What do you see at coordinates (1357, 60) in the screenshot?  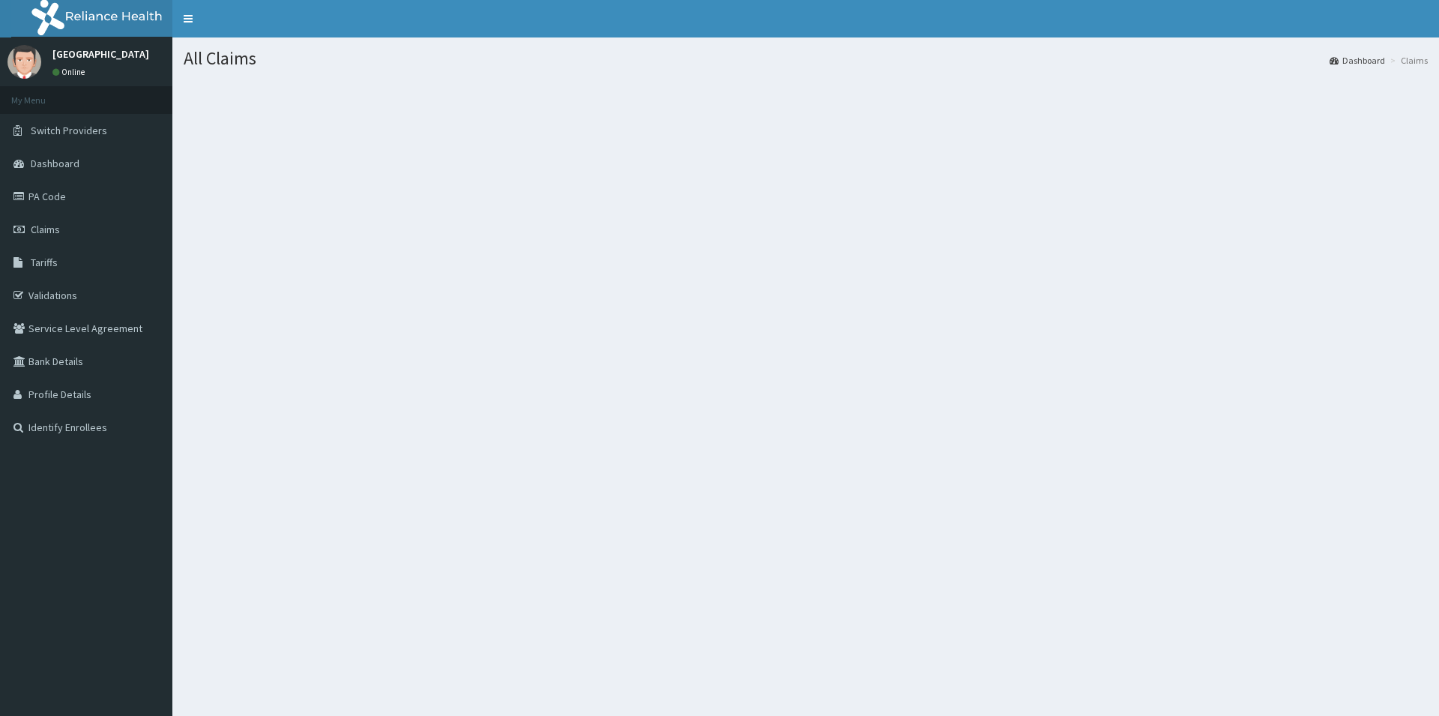 I see `a: Dashboard` at bounding box center [1357, 60].